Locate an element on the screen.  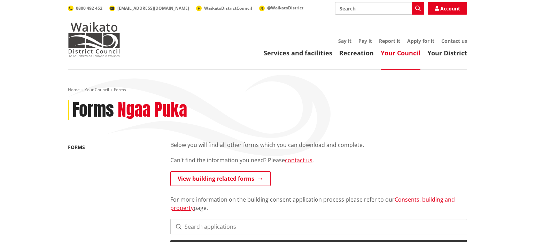
a: Services and facilities is located at coordinates (298, 53).